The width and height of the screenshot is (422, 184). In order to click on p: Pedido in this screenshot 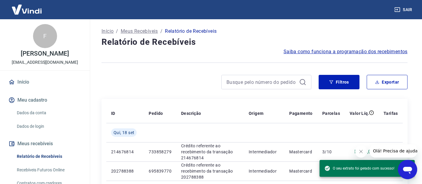, I will do `click(156, 113)`.